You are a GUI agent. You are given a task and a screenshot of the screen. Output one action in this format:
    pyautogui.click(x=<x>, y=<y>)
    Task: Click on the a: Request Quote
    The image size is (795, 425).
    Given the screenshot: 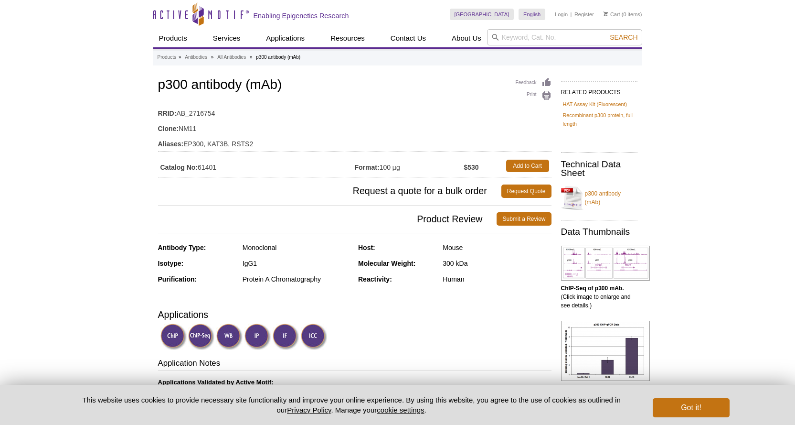 What is the action you would take?
    pyautogui.click(x=526, y=191)
    